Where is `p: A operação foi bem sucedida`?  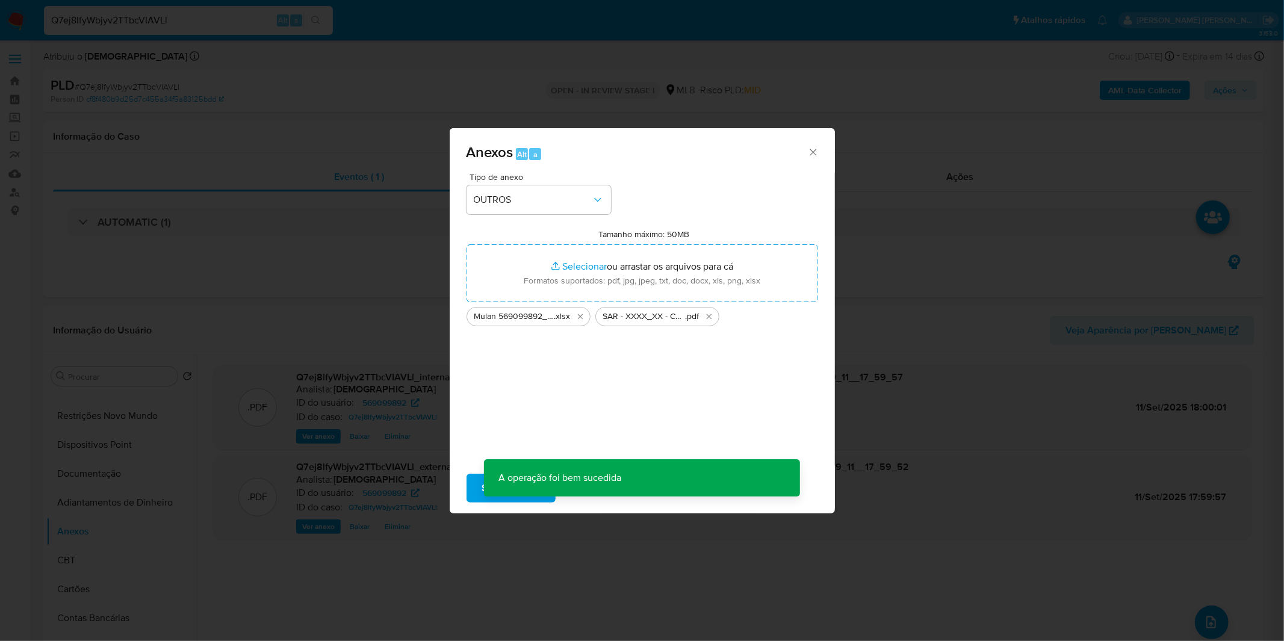
p: A operação foi bem sucedida is located at coordinates (560, 478).